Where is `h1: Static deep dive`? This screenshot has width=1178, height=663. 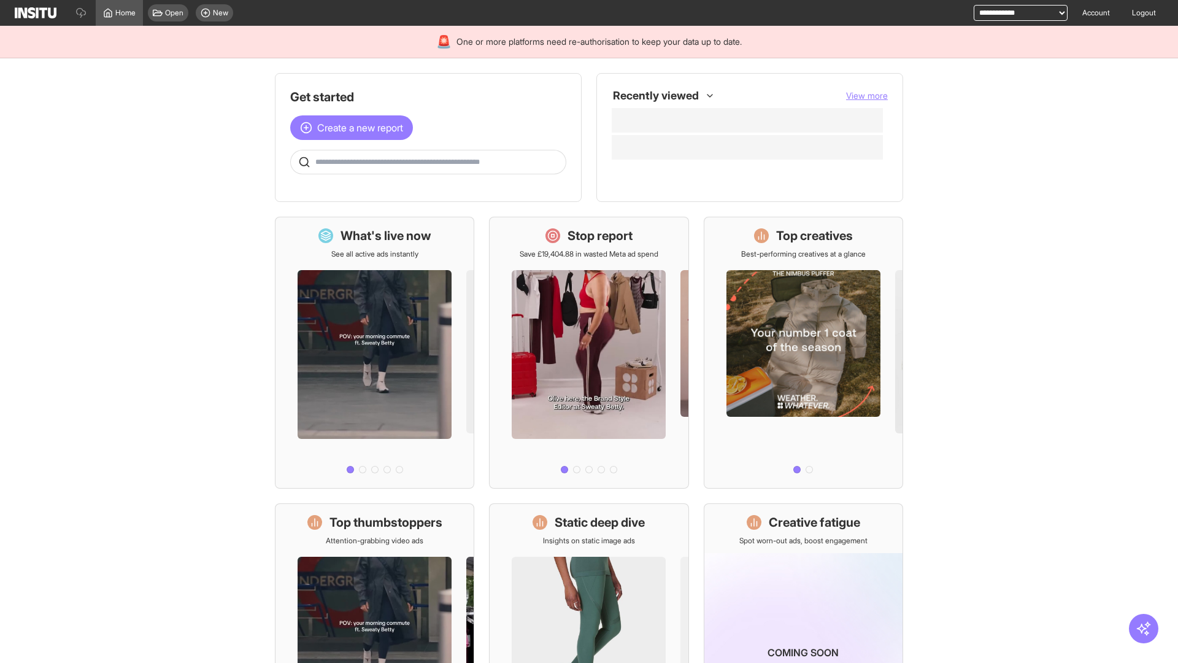 h1: Static deep dive is located at coordinates (599, 522).